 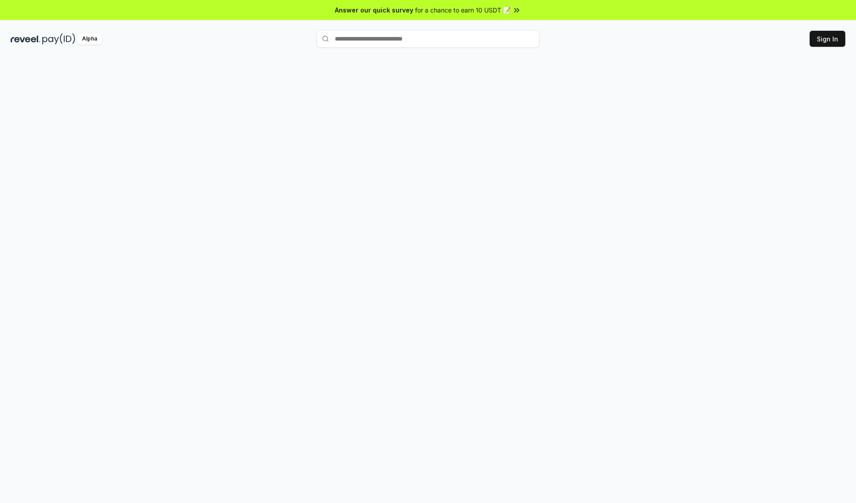 What do you see at coordinates (59, 39) in the screenshot?
I see `img: pay_id` at bounding box center [59, 39].